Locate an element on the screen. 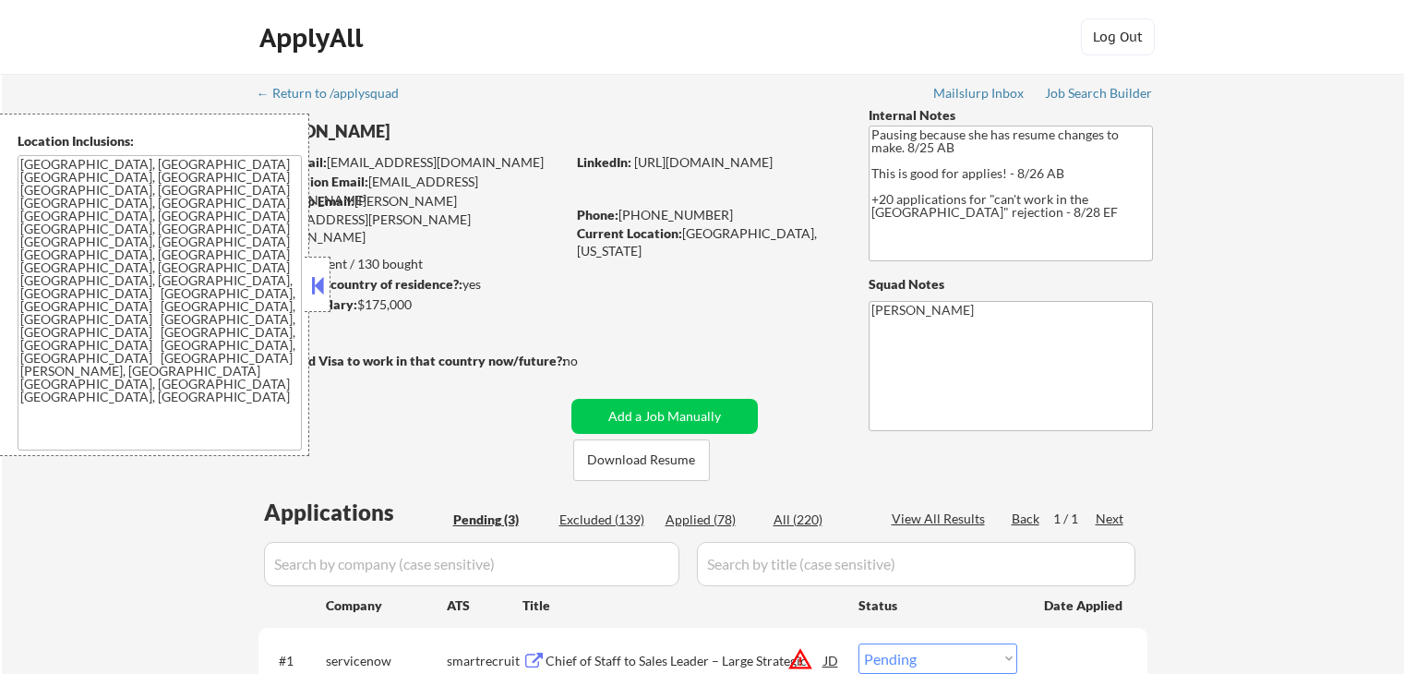 The image size is (1404, 674). div: Mailslurp Inbox is located at coordinates (979, 93).